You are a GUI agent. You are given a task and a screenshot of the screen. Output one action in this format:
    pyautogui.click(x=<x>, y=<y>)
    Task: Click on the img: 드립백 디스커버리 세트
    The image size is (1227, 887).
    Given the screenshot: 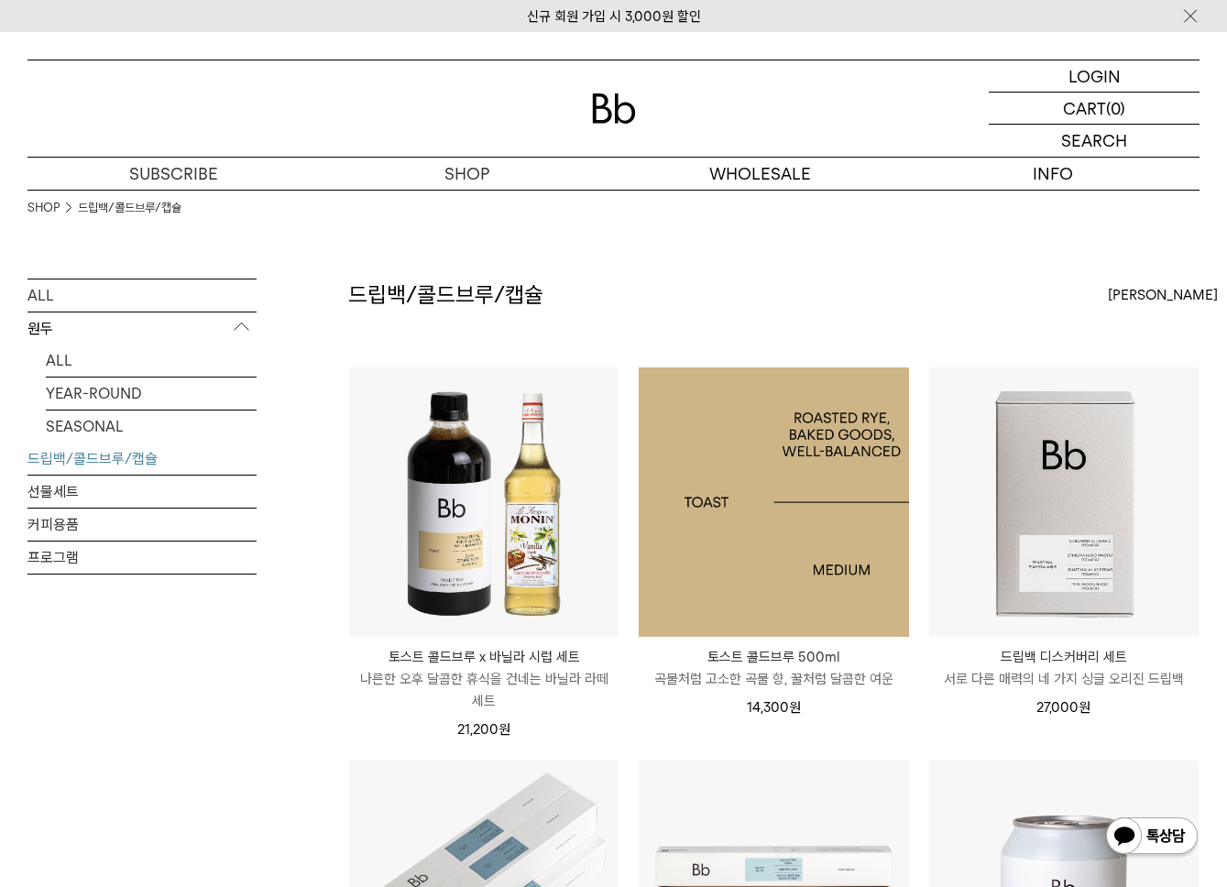 What is the action you would take?
    pyautogui.click(x=1064, y=502)
    